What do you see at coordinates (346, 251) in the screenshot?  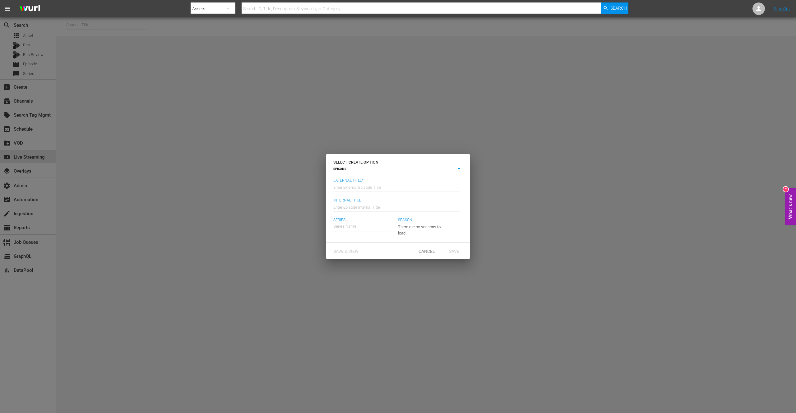 I see `button: Save & View` at bounding box center [346, 251].